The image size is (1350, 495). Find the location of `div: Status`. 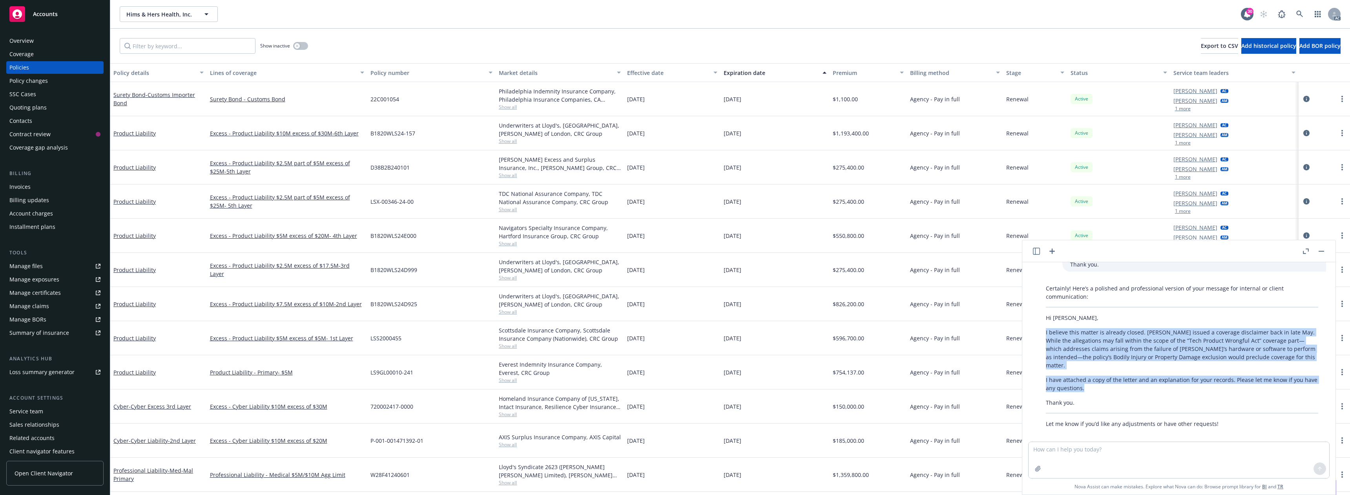

div: Status is located at coordinates (1114, 73).